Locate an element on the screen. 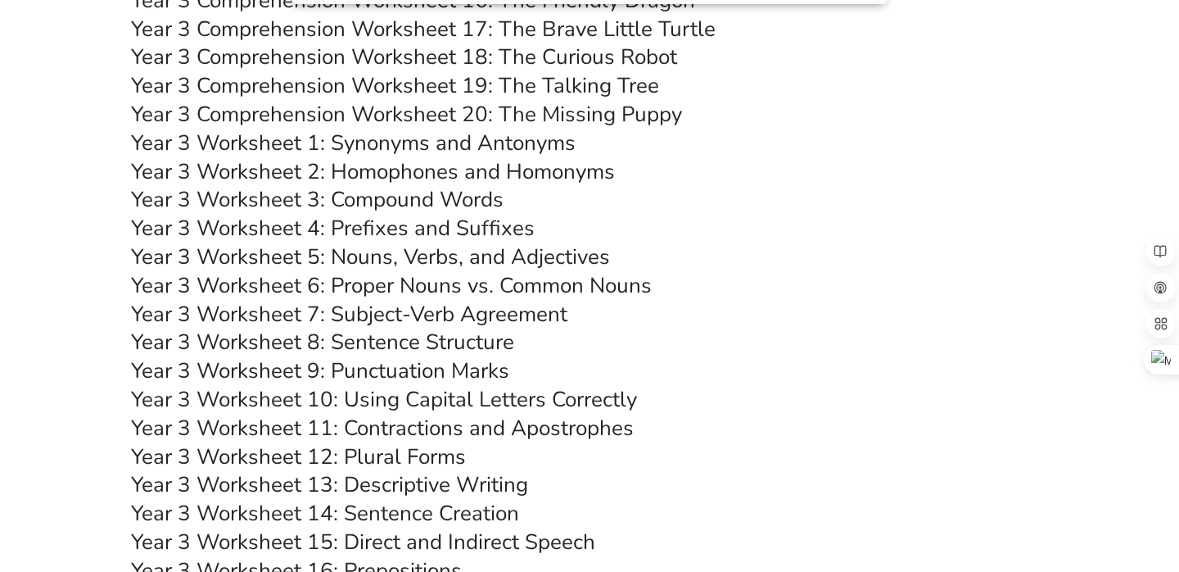  a: Year 3 Worksheet 1: Synonyms and Antonyms is located at coordinates (353, 142).